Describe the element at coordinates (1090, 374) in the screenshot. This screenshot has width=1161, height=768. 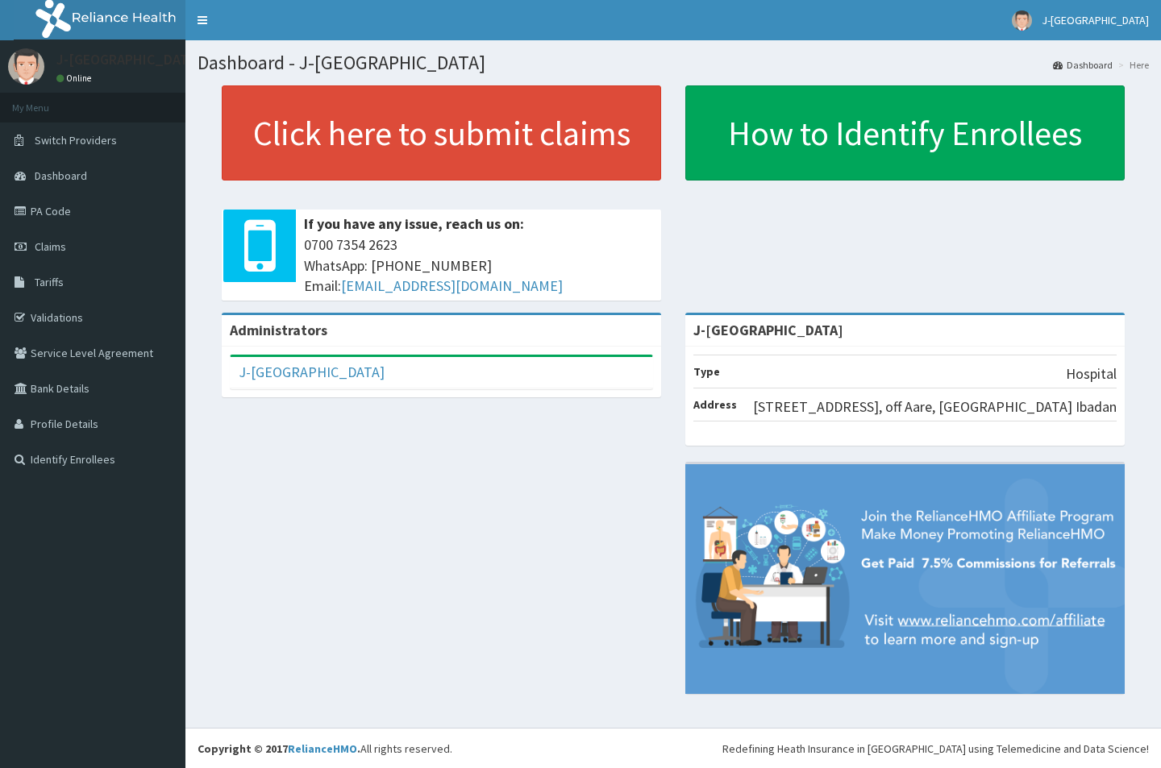
I see `p: Hospital` at that location.